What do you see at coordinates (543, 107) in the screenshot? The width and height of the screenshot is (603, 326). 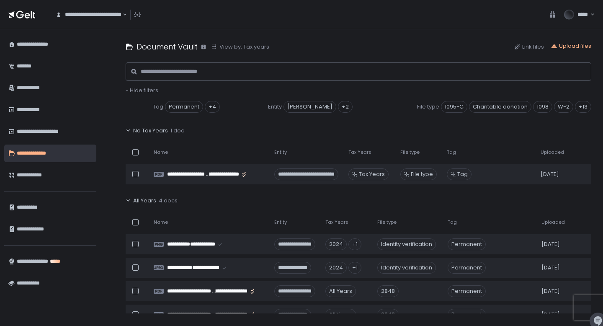 I see `span: 1098` at bounding box center [543, 107].